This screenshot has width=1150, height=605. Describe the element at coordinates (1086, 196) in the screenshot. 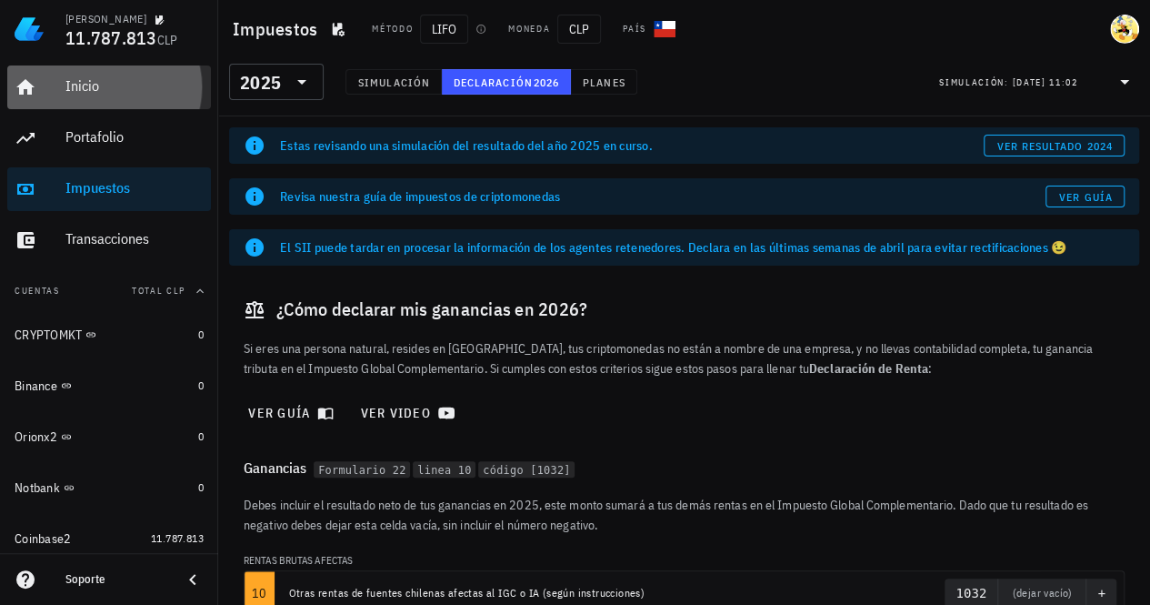

I see `span: Ver guía` at that location.